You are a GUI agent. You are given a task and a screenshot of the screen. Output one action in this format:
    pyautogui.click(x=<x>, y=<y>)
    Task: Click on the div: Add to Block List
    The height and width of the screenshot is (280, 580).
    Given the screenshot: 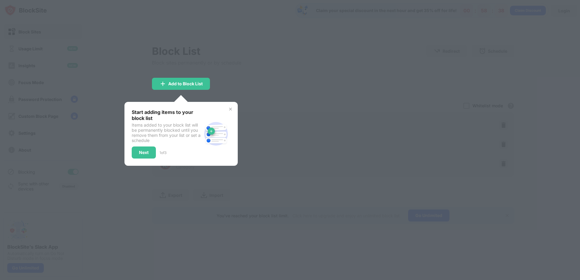 What is the action you would take?
    pyautogui.click(x=185, y=84)
    